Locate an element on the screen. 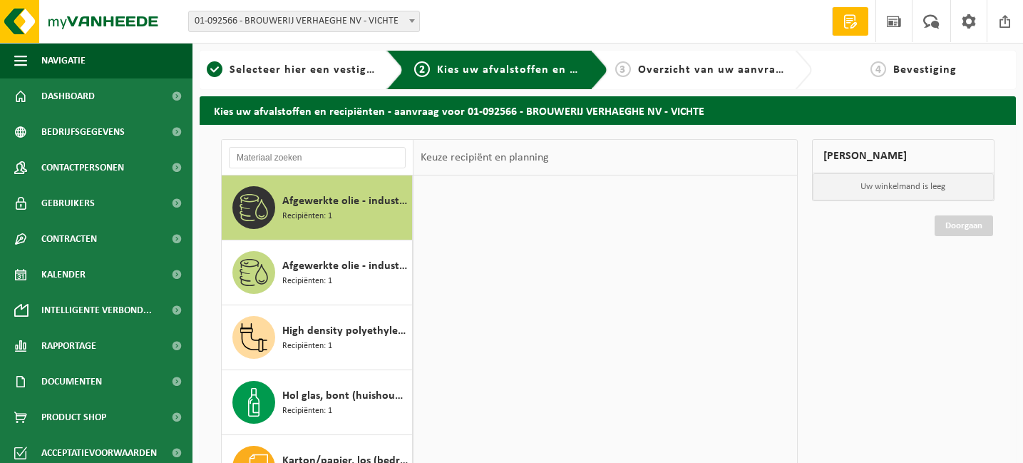 This screenshot has width=1023, height=463. h2: Kies uw afvalstoffen en recipiënten - aanvraag voor 01-092566 - BROUWERIJ VERHAEGHE NV - VICHTE is located at coordinates (608, 110).